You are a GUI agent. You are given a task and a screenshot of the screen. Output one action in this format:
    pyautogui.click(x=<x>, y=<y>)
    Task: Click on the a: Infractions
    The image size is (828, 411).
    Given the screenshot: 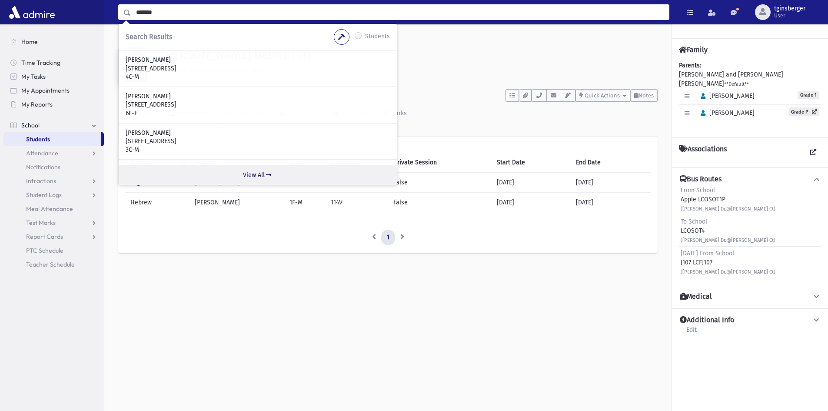 What is the action you would take?
    pyautogui.click(x=53, y=181)
    